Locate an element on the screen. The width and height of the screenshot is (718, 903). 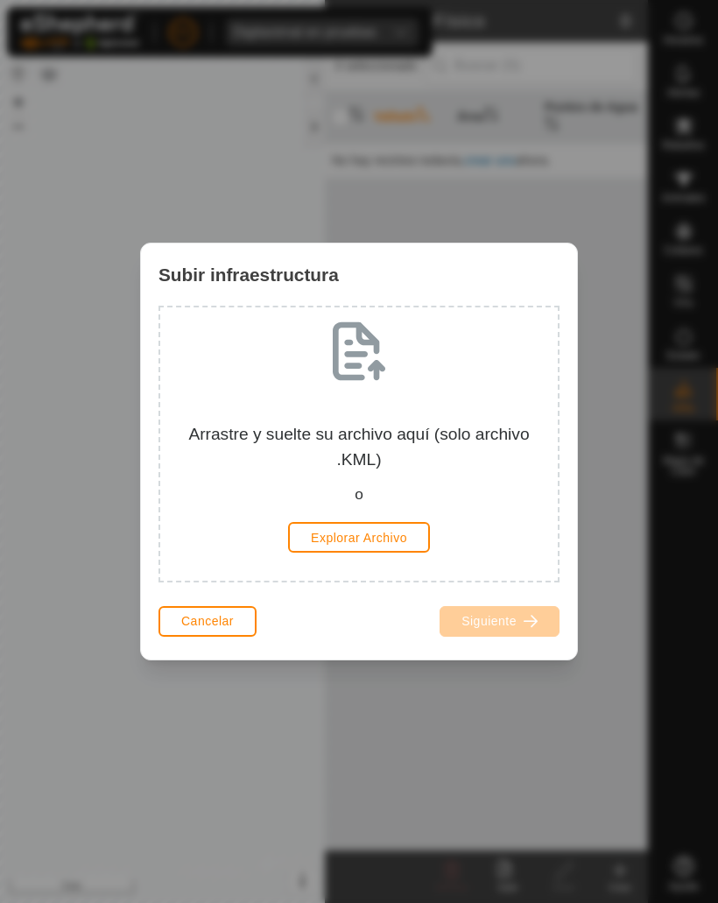
button: Cancelar is located at coordinates (208, 621).